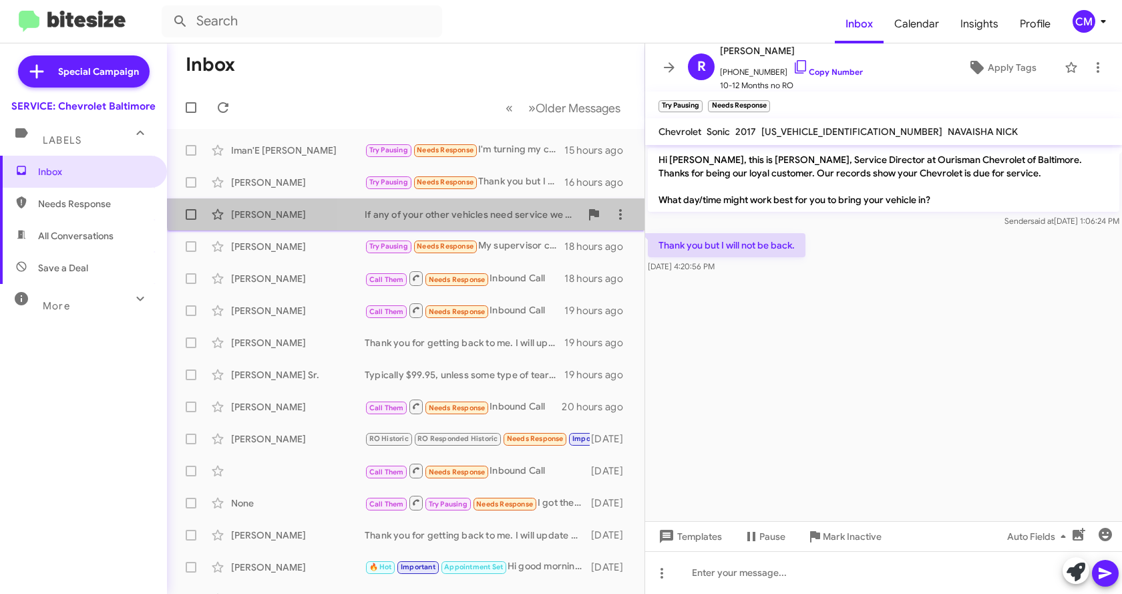 This screenshot has height=594, width=1122. I want to click on div: 20 hours ago, so click(598, 407).